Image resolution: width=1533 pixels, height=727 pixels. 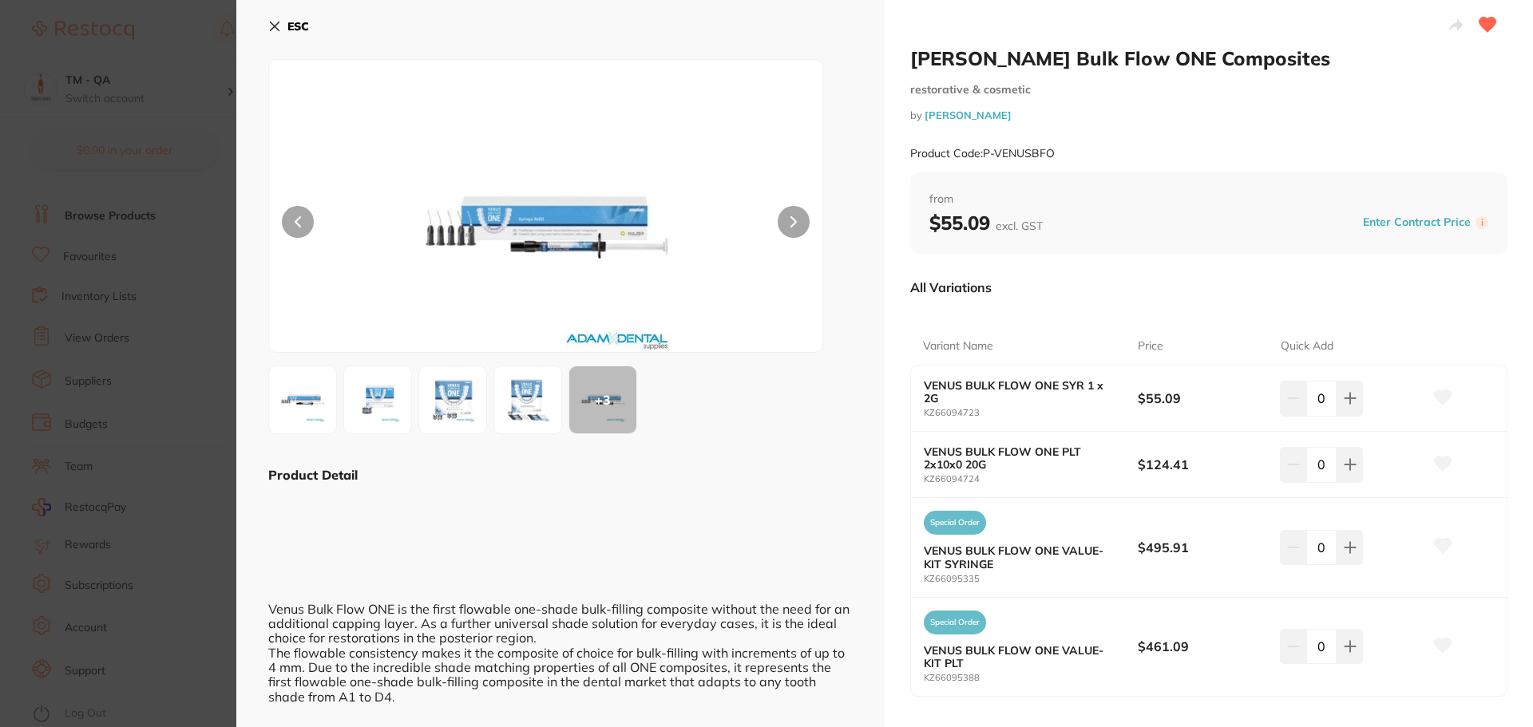 I want to click on div: + 3, so click(x=603, y=400).